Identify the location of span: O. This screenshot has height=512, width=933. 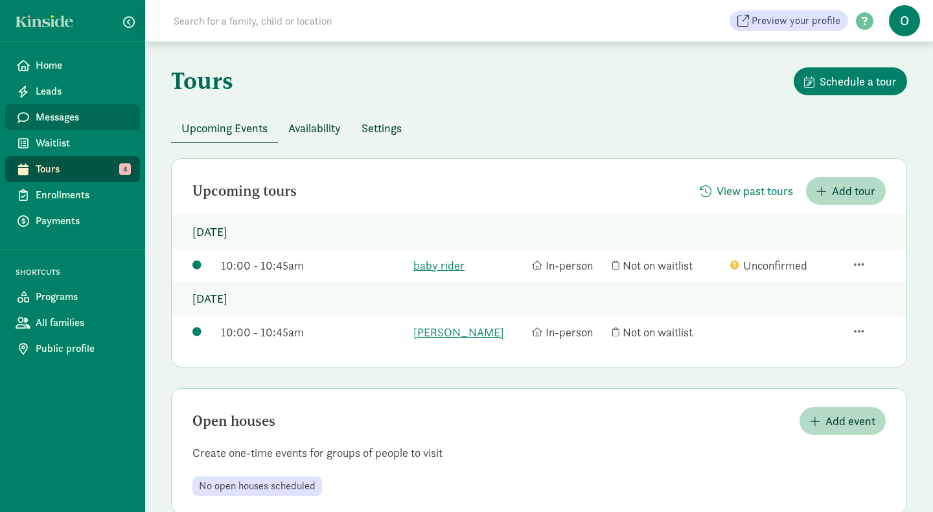
(905, 21).